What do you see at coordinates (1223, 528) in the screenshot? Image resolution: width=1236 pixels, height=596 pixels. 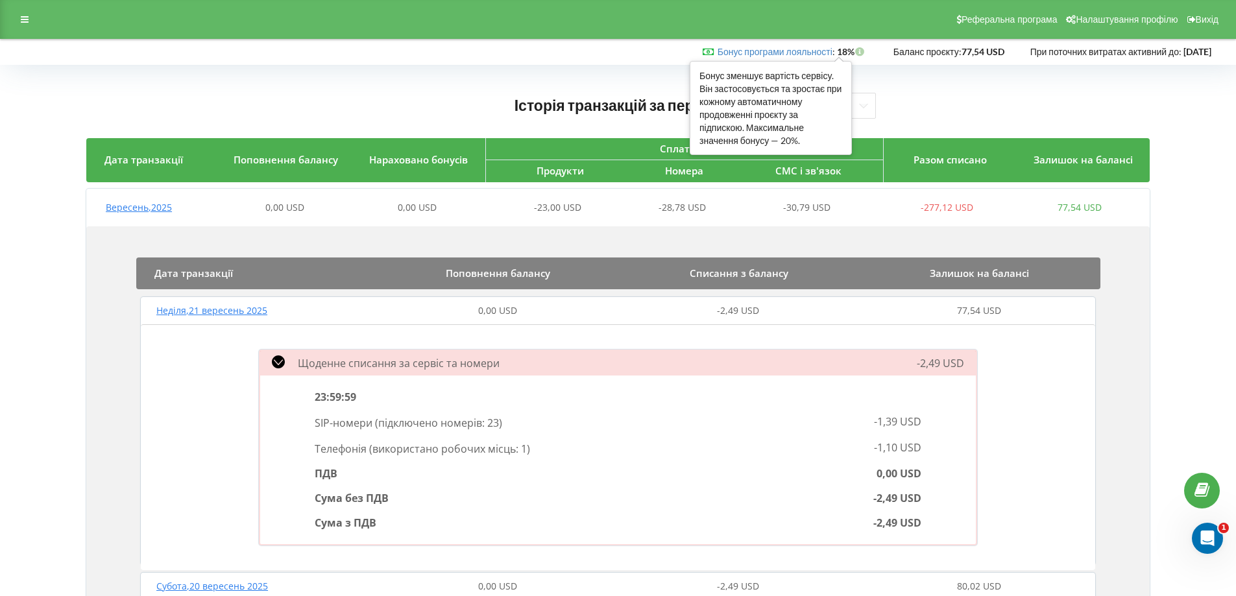 I see `span: 1` at bounding box center [1223, 528].